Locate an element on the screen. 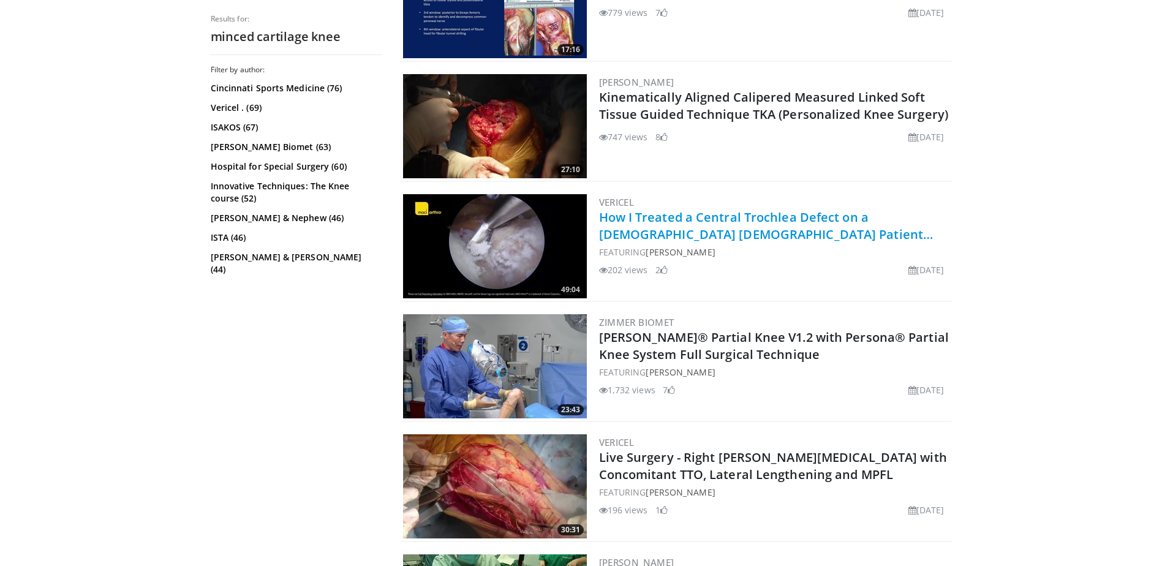  a: 23:43 is located at coordinates (495, 366).